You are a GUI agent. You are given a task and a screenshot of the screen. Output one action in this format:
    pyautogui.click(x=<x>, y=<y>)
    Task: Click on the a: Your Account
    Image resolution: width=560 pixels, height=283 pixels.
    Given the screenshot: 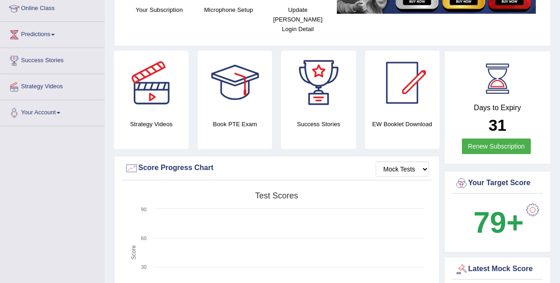 What is the action you would take?
    pyautogui.click(x=52, y=111)
    